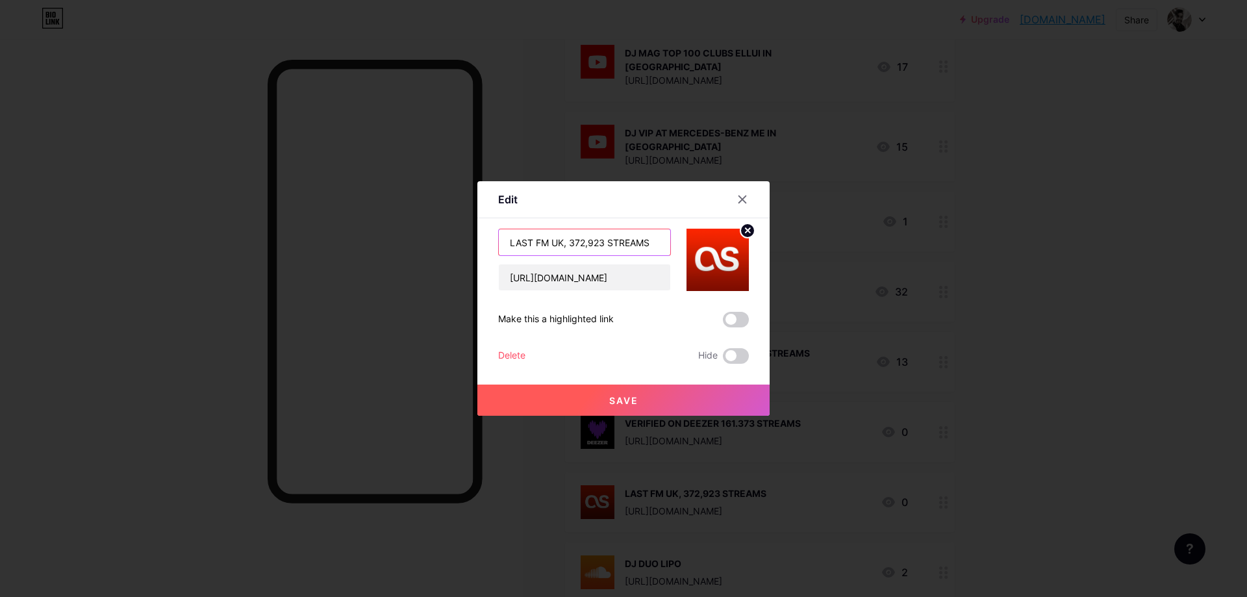  What do you see at coordinates (584, 277) in the screenshot?
I see `input: URL` at bounding box center [584, 277].